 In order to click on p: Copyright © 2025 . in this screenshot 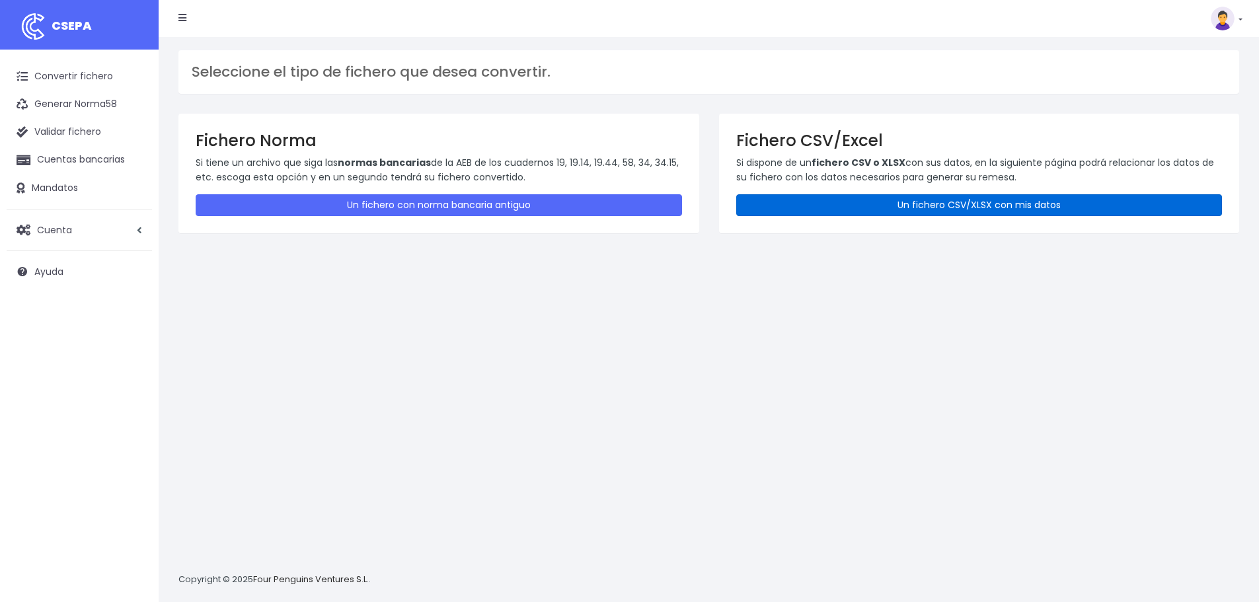, I will do `click(274, 580)`.